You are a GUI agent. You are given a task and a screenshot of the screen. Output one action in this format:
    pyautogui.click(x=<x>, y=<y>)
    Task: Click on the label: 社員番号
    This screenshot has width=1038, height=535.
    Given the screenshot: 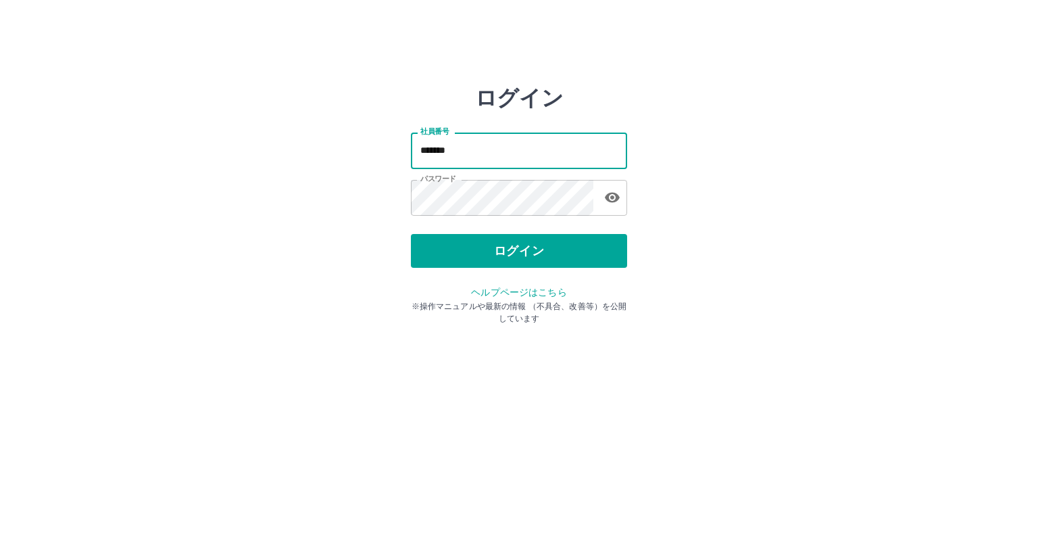 What is the action you would take?
    pyautogui.click(x=435, y=131)
    